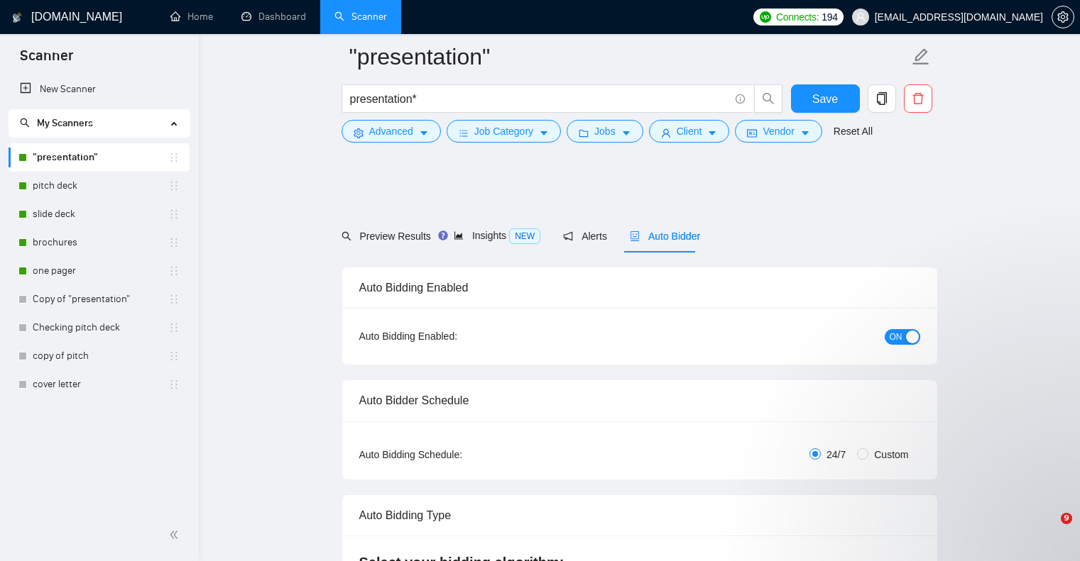 This screenshot has height=561, width=1080. Describe the element at coordinates (825, 99) in the screenshot. I see `span: Save` at that location.